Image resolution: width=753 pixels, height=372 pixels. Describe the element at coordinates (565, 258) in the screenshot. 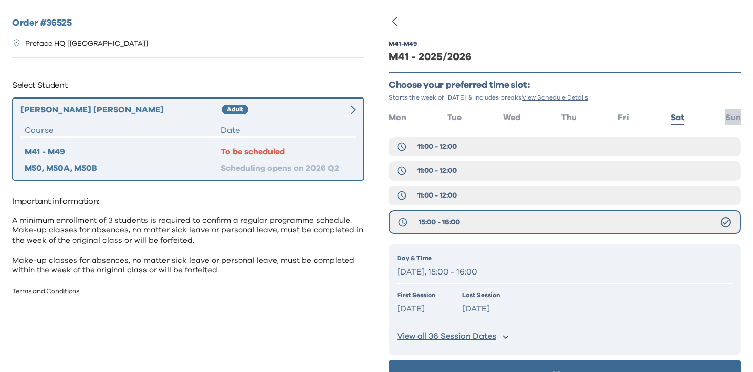

I see `p: Day & Time` at that location.